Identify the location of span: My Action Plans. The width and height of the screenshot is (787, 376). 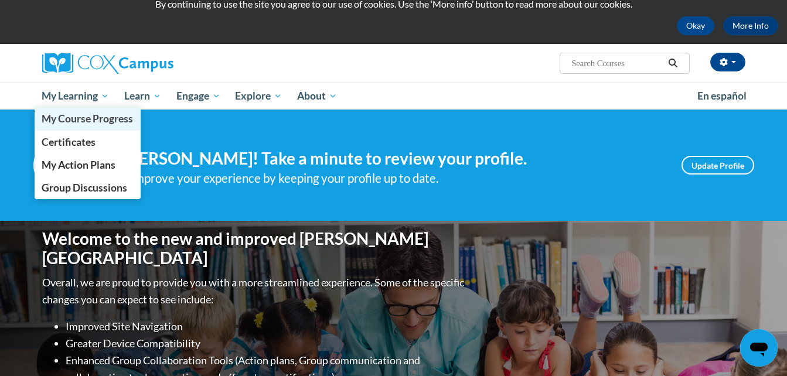
(79, 165).